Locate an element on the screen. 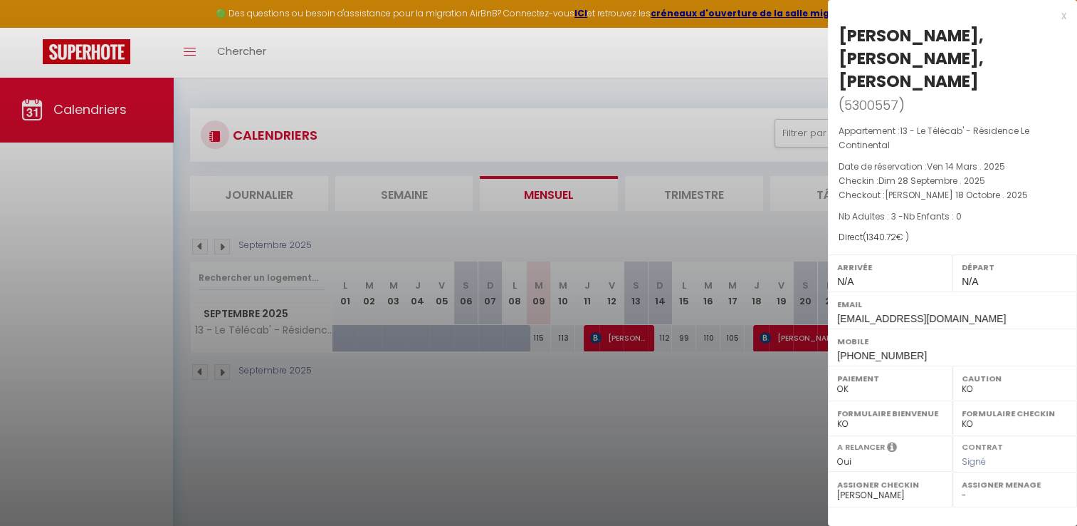  p: Date de réservation : is located at coordinates (953, 167).